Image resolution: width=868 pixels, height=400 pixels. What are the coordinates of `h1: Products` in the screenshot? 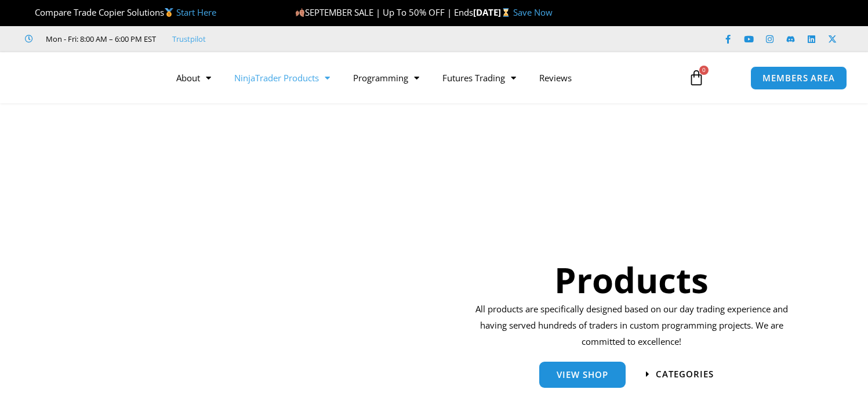 It's located at (632, 280).